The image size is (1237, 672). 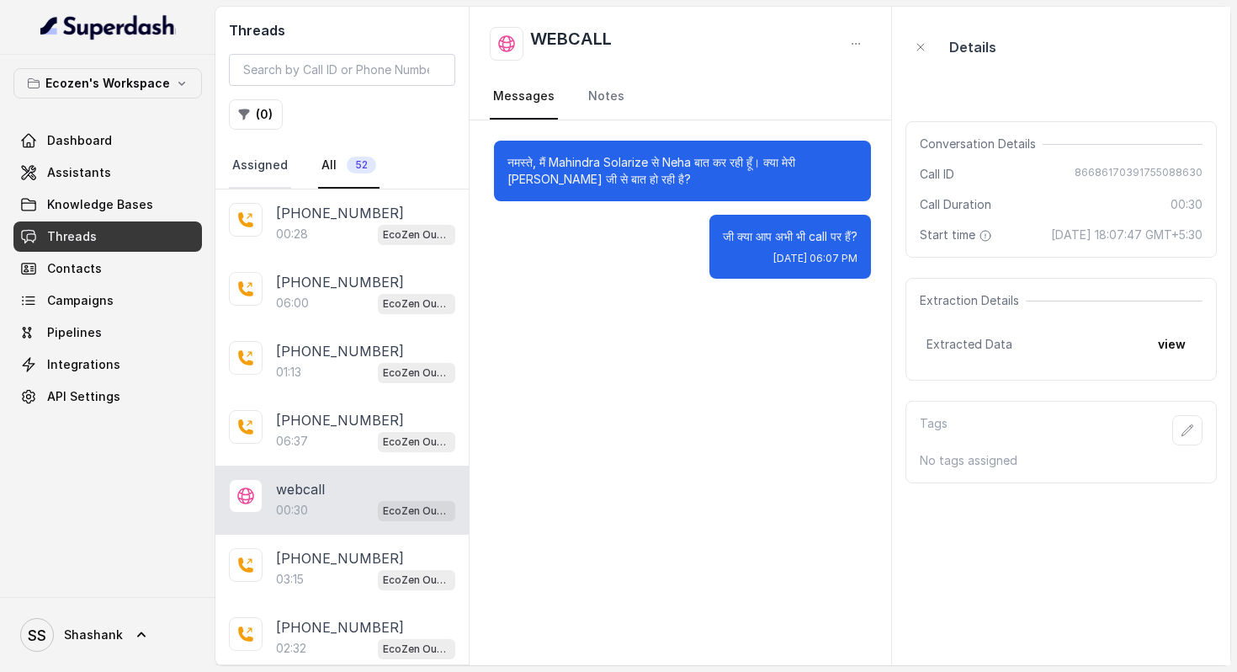 I want to click on p: 03:15, so click(x=289, y=579).